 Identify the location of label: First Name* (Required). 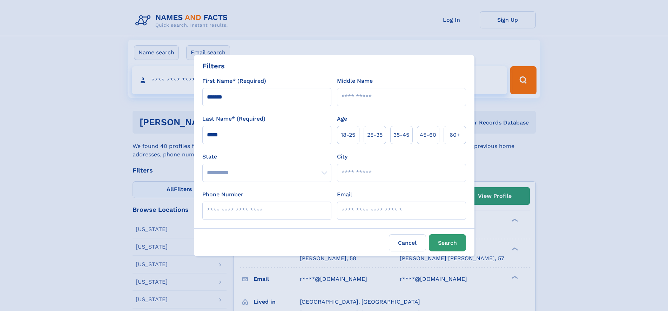
(234, 81).